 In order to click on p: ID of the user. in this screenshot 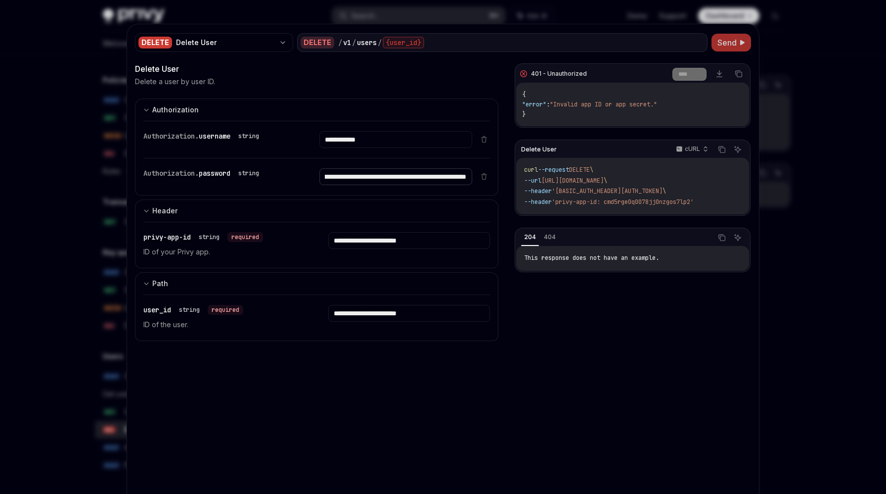, I will do `click(224, 324)`.